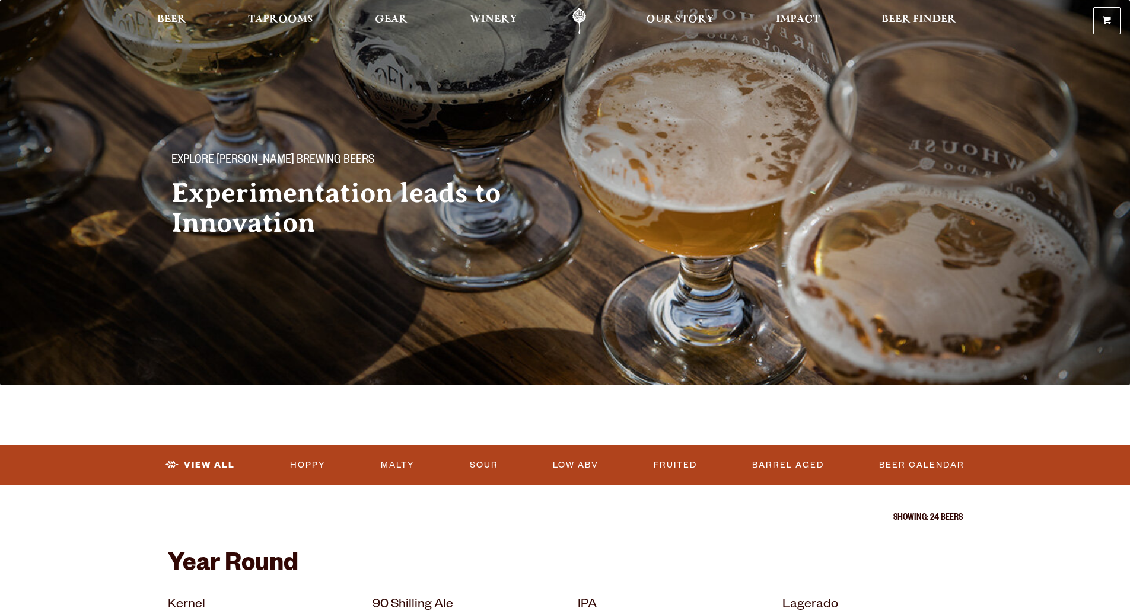  What do you see at coordinates (280, 20) in the screenshot?
I see `span: Taprooms` at bounding box center [280, 20].